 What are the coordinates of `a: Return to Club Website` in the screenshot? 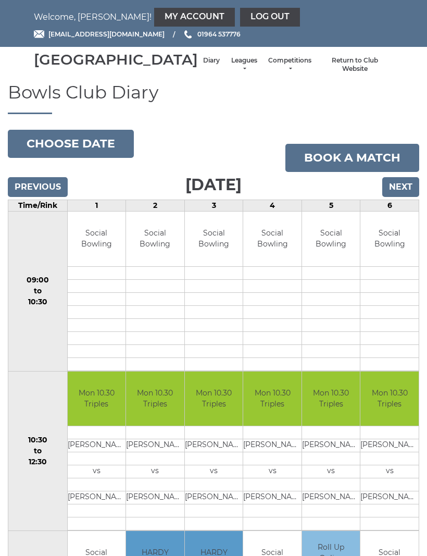 It's located at (355, 65).